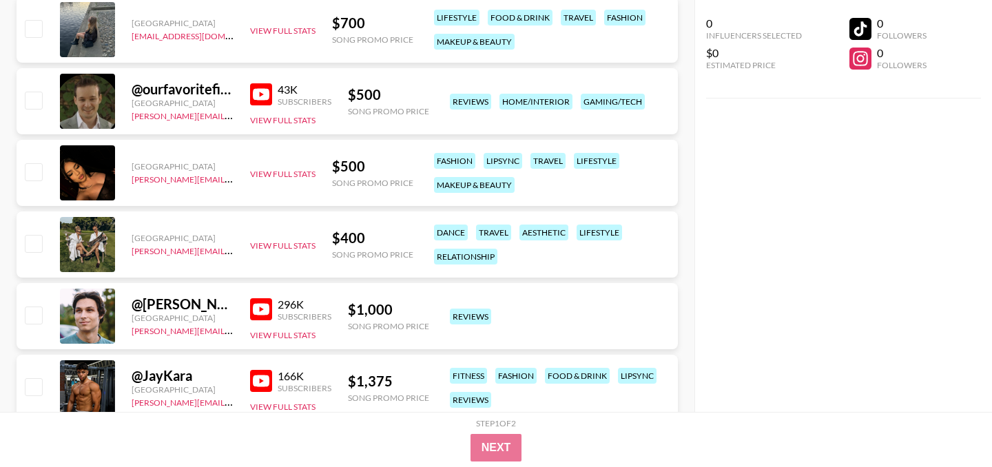 This screenshot has height=467, width=992. What do you see at coordinates (466, 256) in the screenshot?
I see `div: relationship` at bounding box center [466, 256].